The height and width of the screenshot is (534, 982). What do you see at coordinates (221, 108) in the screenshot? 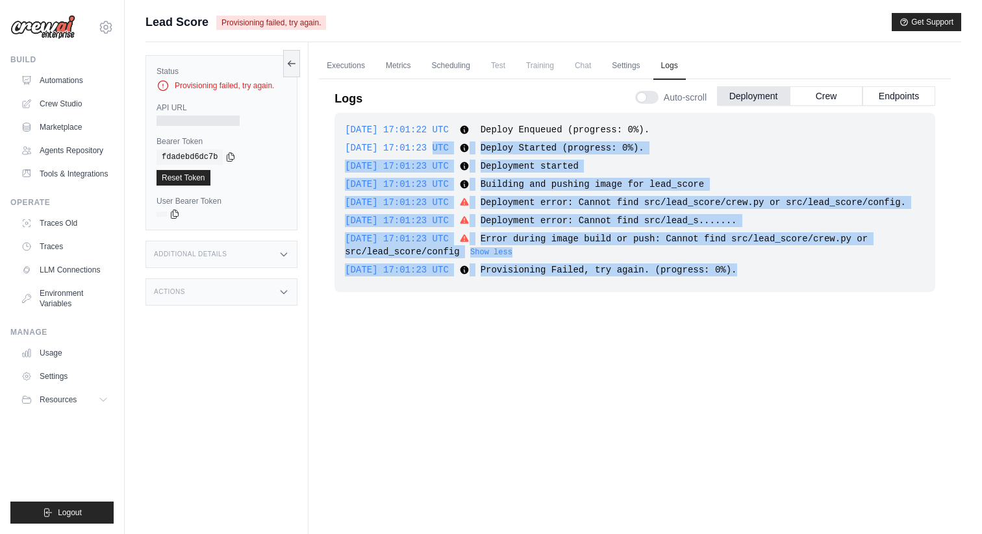
I see `label: API URL` at bounding box center [221, 108].